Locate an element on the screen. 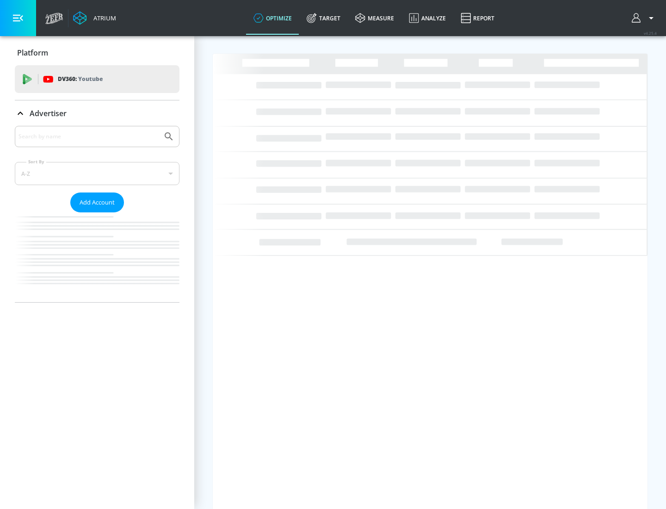  a: Target is located at coordinates (323, 18).